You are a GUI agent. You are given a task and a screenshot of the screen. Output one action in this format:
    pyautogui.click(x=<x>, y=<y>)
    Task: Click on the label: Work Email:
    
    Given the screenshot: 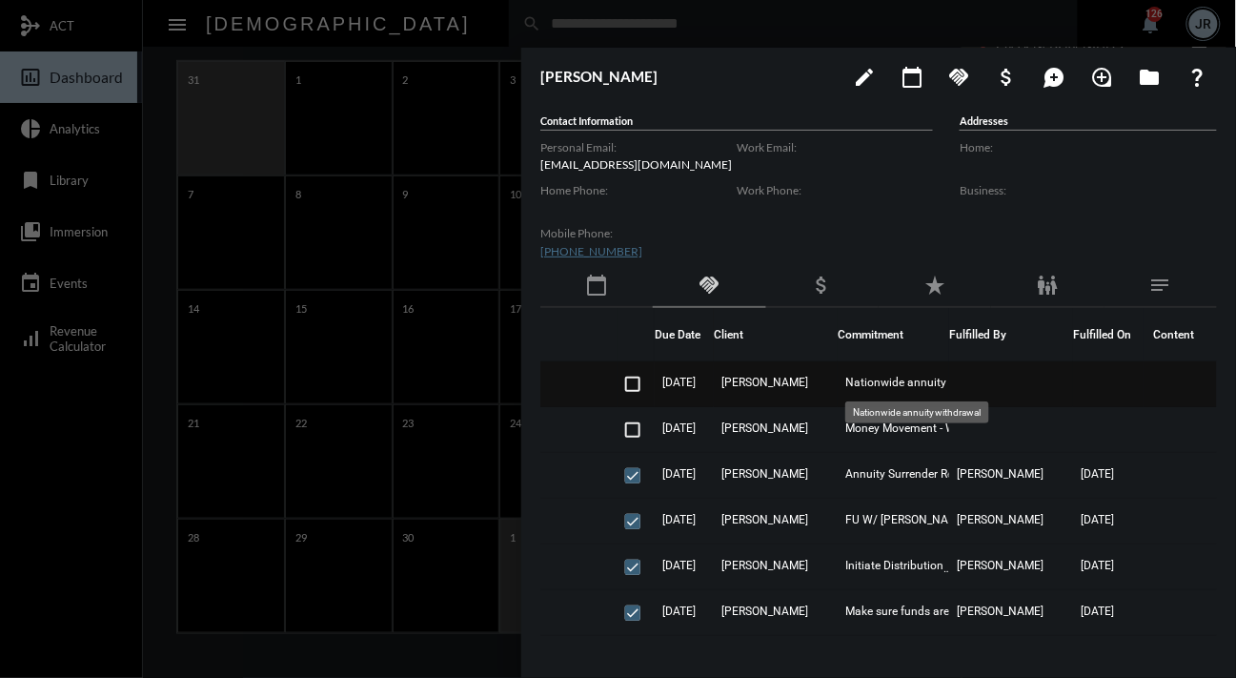 What is the action you would take?
    pyautogui.click(x=835, y=147)
    